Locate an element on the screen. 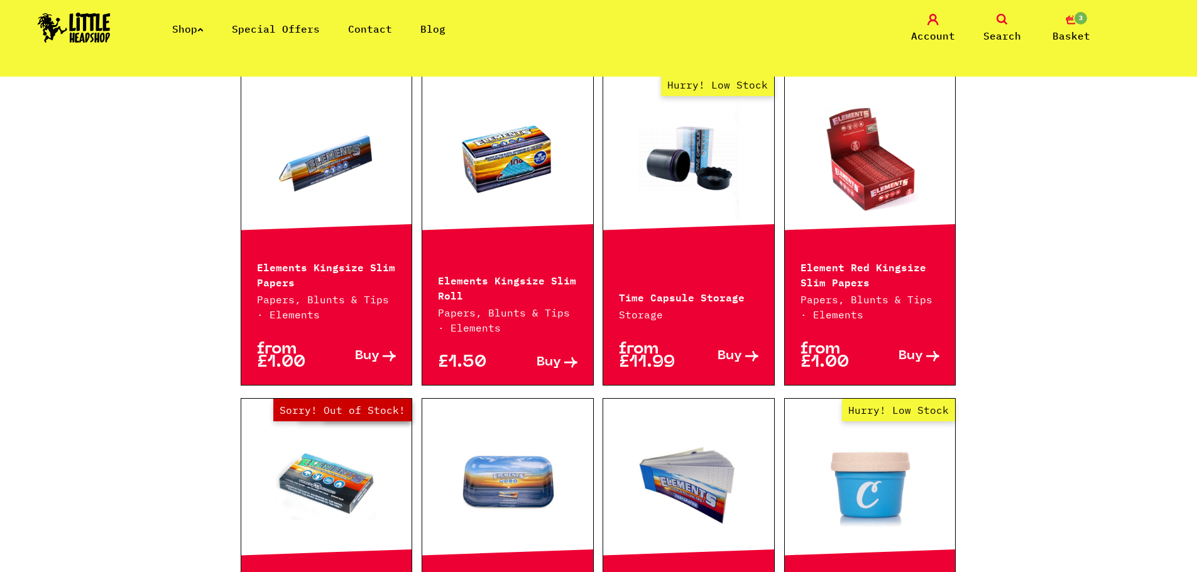  p: from £11.99 is located at coordinates (653, 356).